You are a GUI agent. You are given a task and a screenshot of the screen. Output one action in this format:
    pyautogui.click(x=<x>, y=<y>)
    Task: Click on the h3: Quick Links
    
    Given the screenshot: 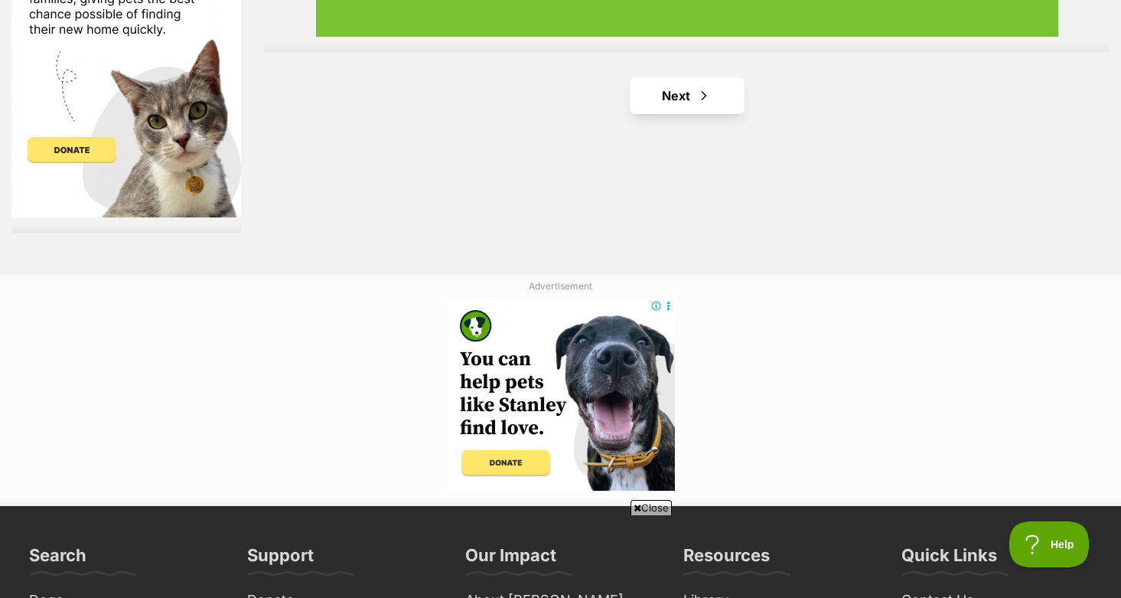 What is the action you would take?
    pyautogui.click(x=949, y=559)
    